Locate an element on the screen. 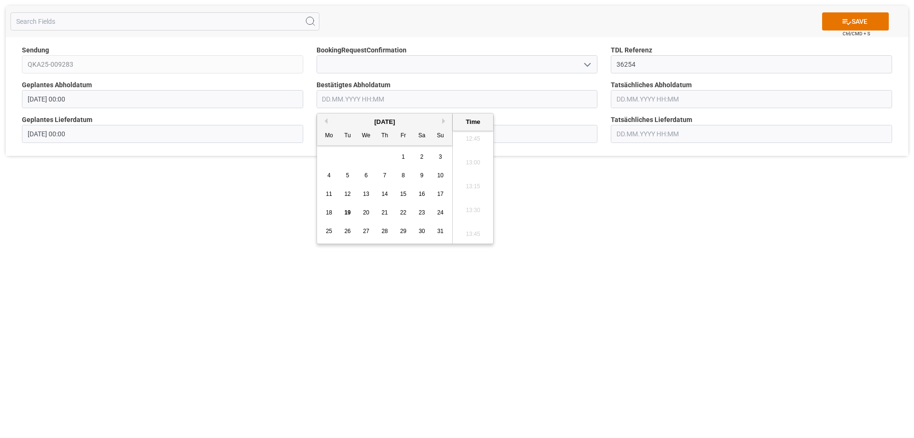 The image size is (914, 438). span: Sendung is located at coordinates (35, 50).